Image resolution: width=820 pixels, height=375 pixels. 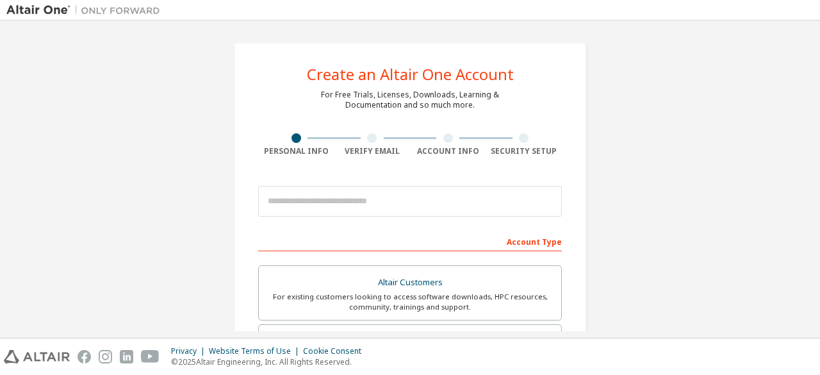 What do you see at coordinates (448, 151) in the screenshot?
I see `div: Account Info` at bounding box center [448, 151].